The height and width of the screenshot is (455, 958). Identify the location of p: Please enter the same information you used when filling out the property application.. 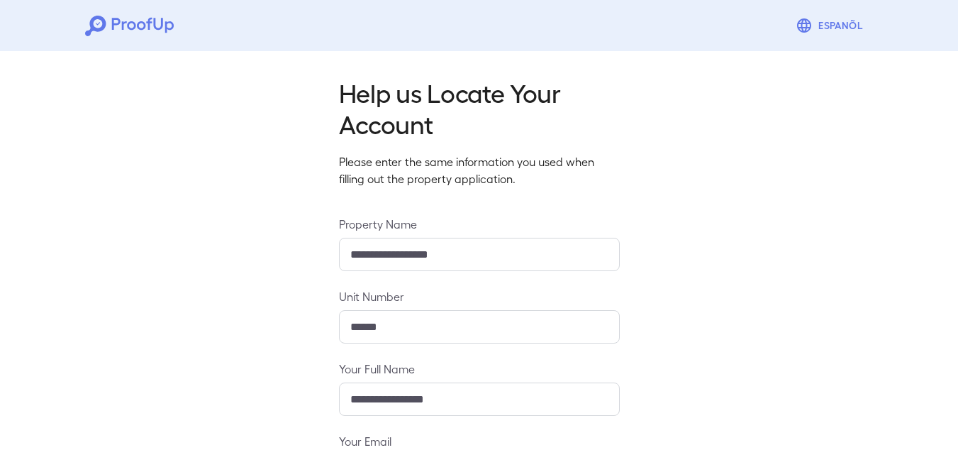
(480, 170).